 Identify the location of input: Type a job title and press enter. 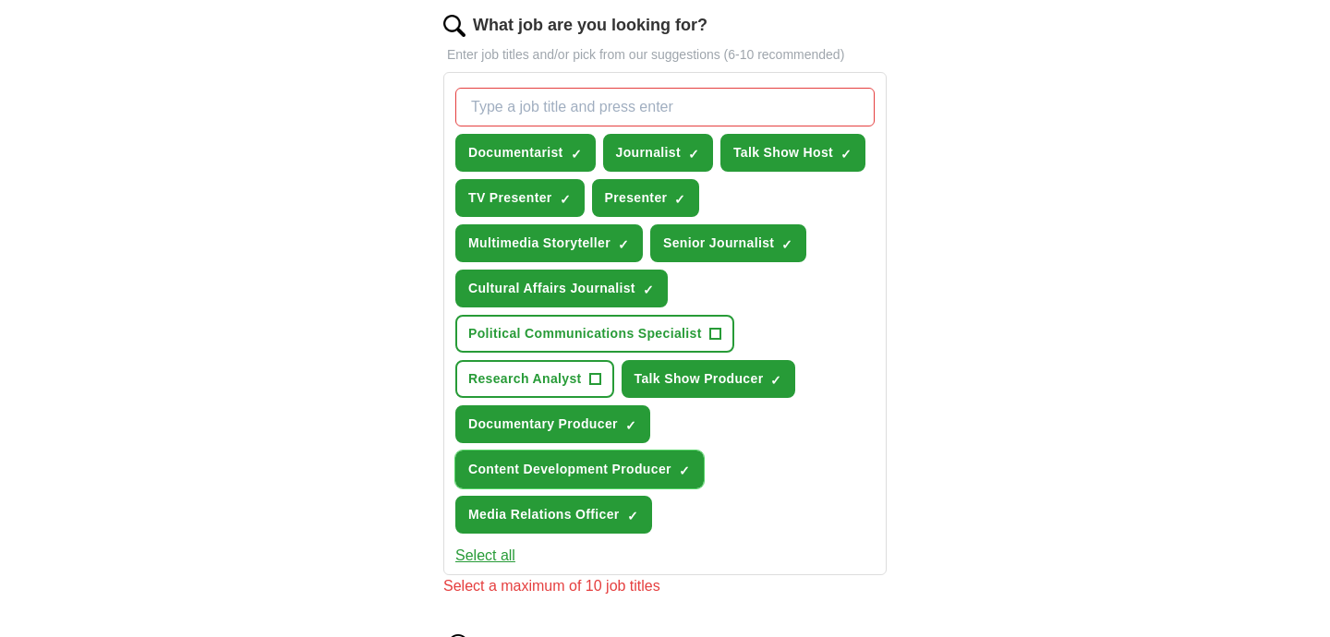
(665, 107).